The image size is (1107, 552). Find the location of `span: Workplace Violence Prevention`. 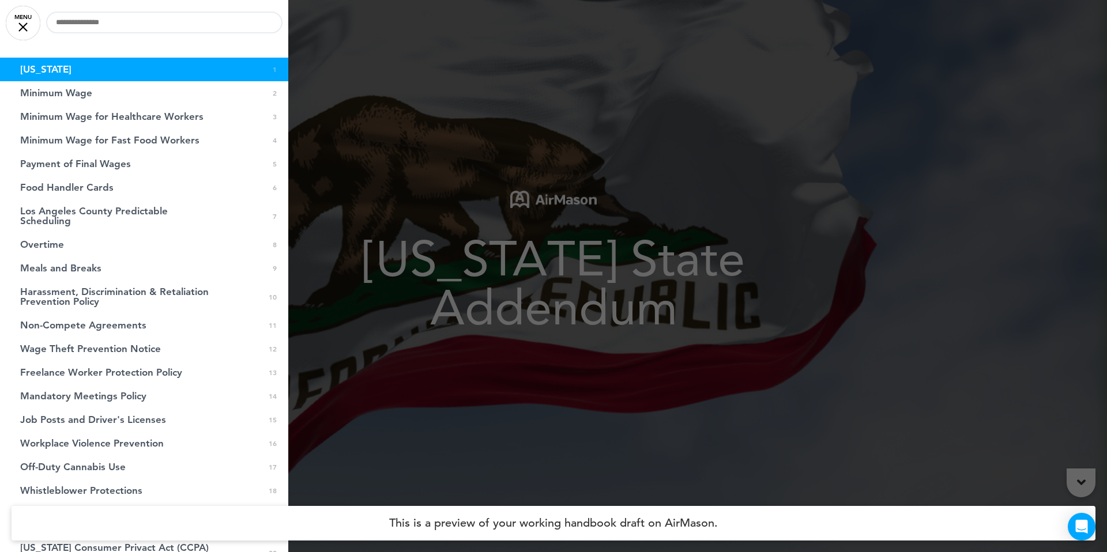

span: Workplace Violence Prevention is located at coordinates (92, 443).